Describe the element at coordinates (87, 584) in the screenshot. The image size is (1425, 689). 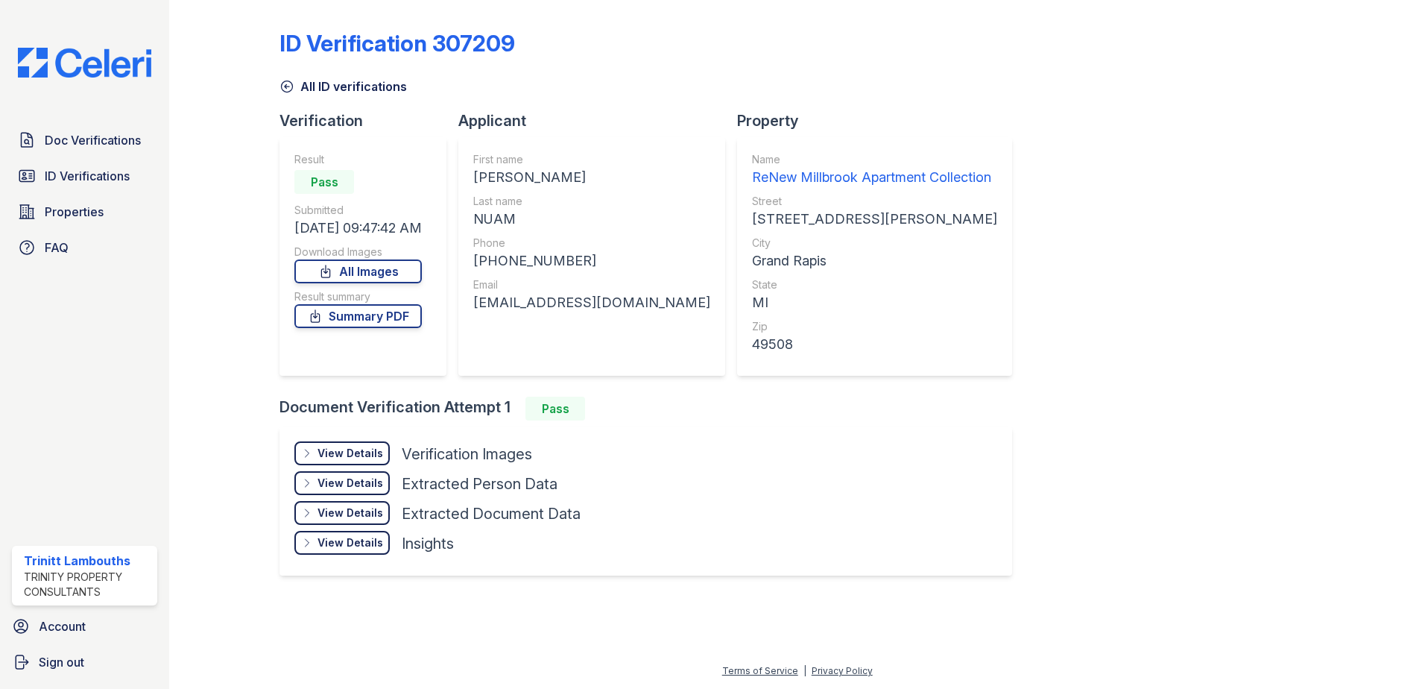
I see `div: Trinity Property Consultants` at that location.